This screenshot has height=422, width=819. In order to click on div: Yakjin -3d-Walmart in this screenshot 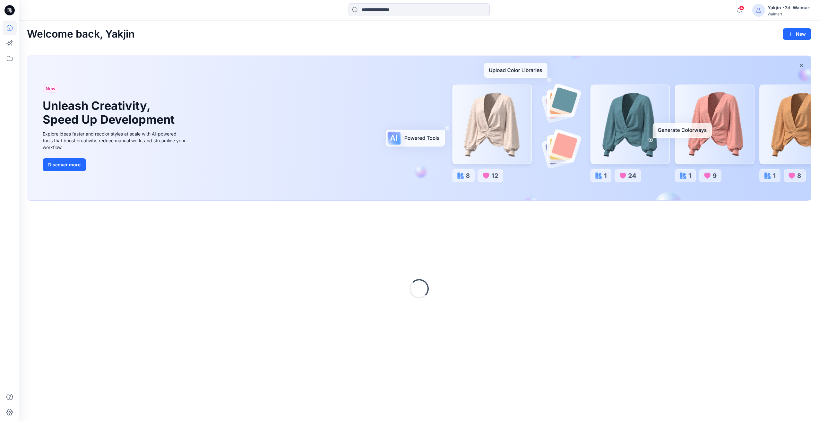, I will do `click(789, 8)`.